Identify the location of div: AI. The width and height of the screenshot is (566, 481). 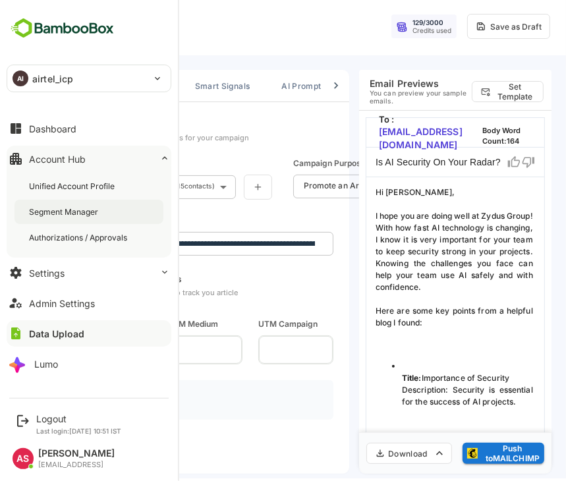
(20, 78).